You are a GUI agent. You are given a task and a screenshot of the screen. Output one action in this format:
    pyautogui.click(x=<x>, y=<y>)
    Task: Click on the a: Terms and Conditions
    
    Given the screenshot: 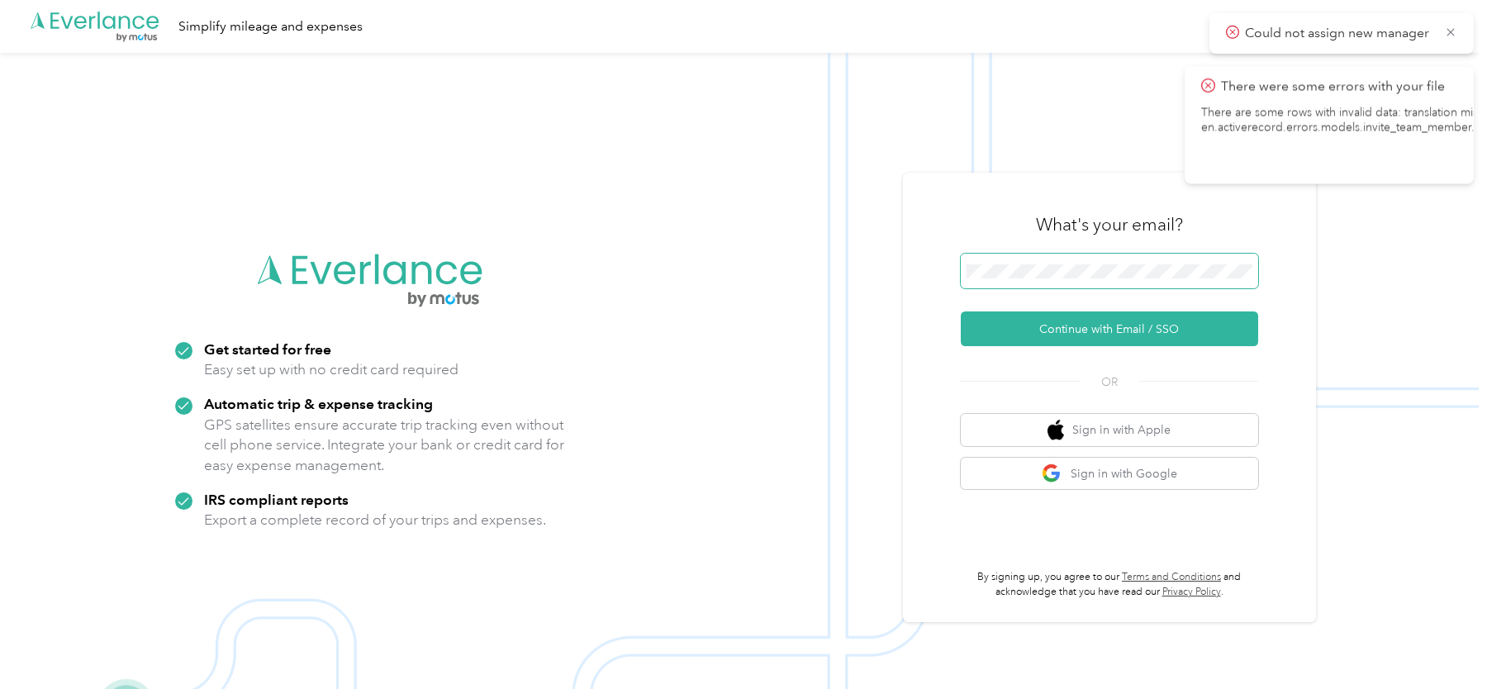 What is the action you would take?
    pyautogui.click(x=1172, y=577)
    